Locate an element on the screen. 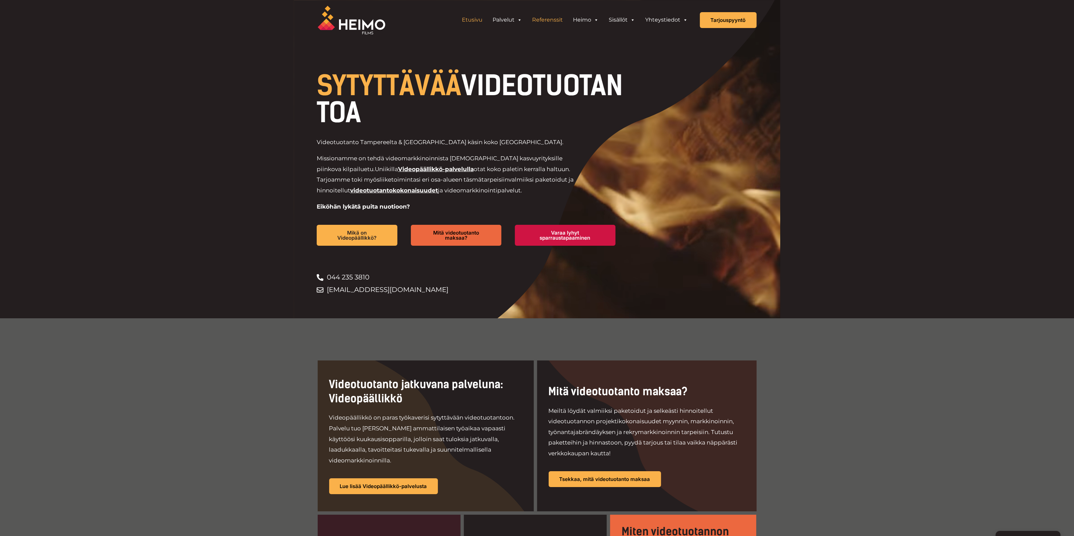  img: Heimo Filmsin logo is located at coordinates (352, 20).